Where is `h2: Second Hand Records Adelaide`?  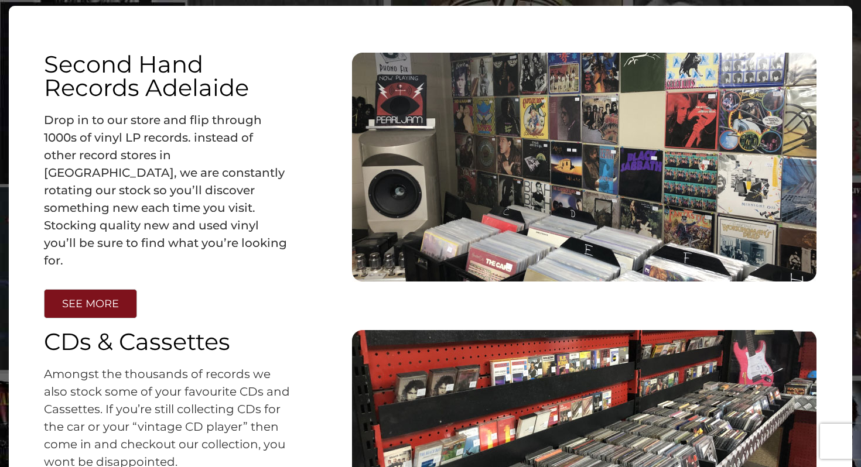
h2: Second Hand Records Adelaide is located at coordinates (169, 76).